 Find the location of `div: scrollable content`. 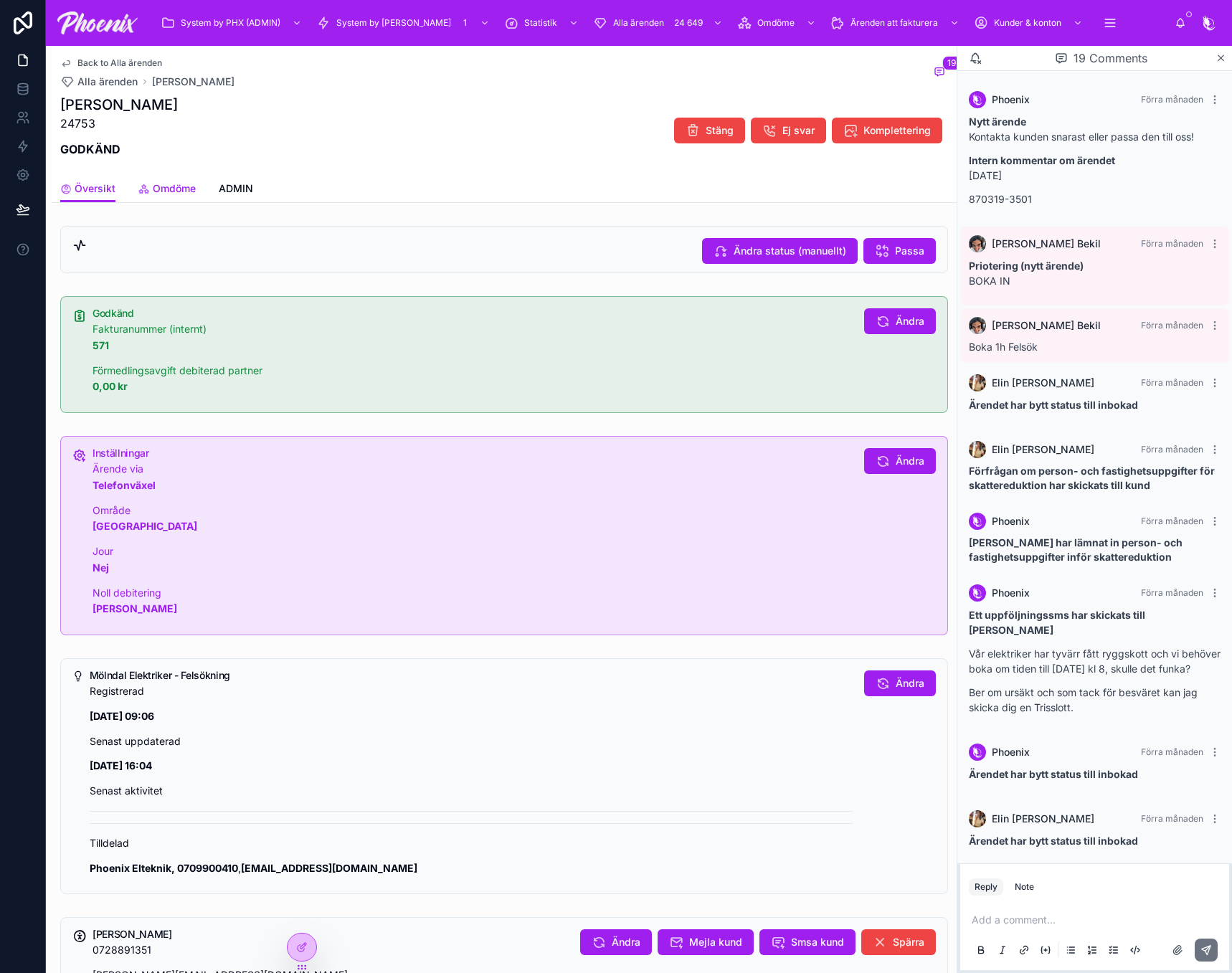

div: scrollable content is located at coordinates (661, 23).